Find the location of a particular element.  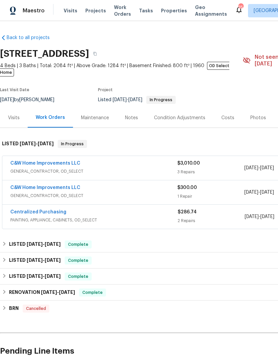

span: $3,010.00 is located at coordinates (189, 163).